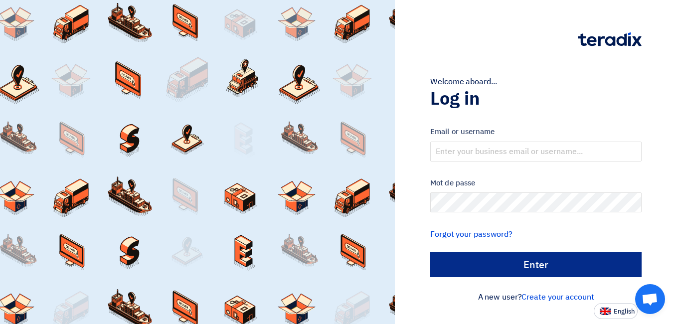 The width and height of the screenshot is (677, 324). What do you see at coordinates (558, 297) in the screenshot?
I see `a: Create your account` at bounding box center [558, 297].